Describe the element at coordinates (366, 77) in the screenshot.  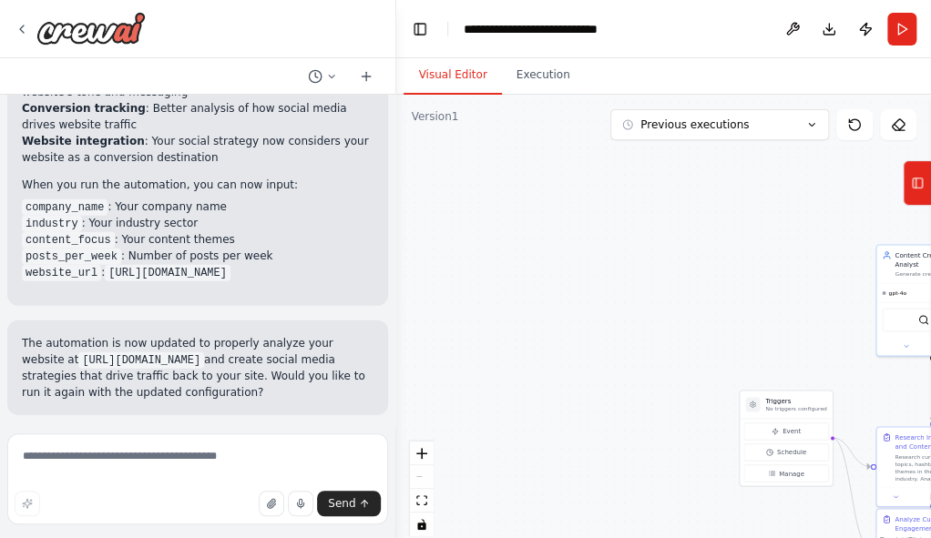
I see `button: Start a new chat` at that location.